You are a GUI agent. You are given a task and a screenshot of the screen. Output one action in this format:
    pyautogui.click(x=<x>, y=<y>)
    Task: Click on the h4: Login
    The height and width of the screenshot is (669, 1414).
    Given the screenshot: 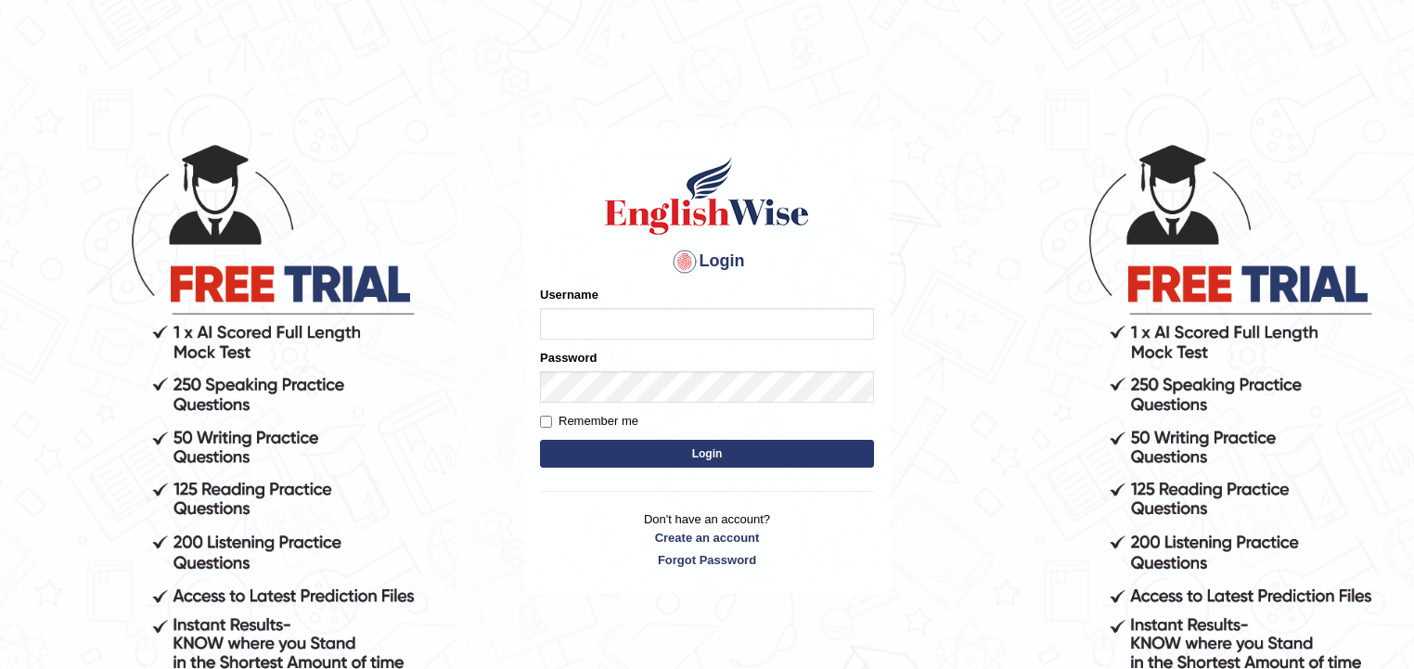 What is the action you would take?
    pyautogui.click(x=707, y=262)
    